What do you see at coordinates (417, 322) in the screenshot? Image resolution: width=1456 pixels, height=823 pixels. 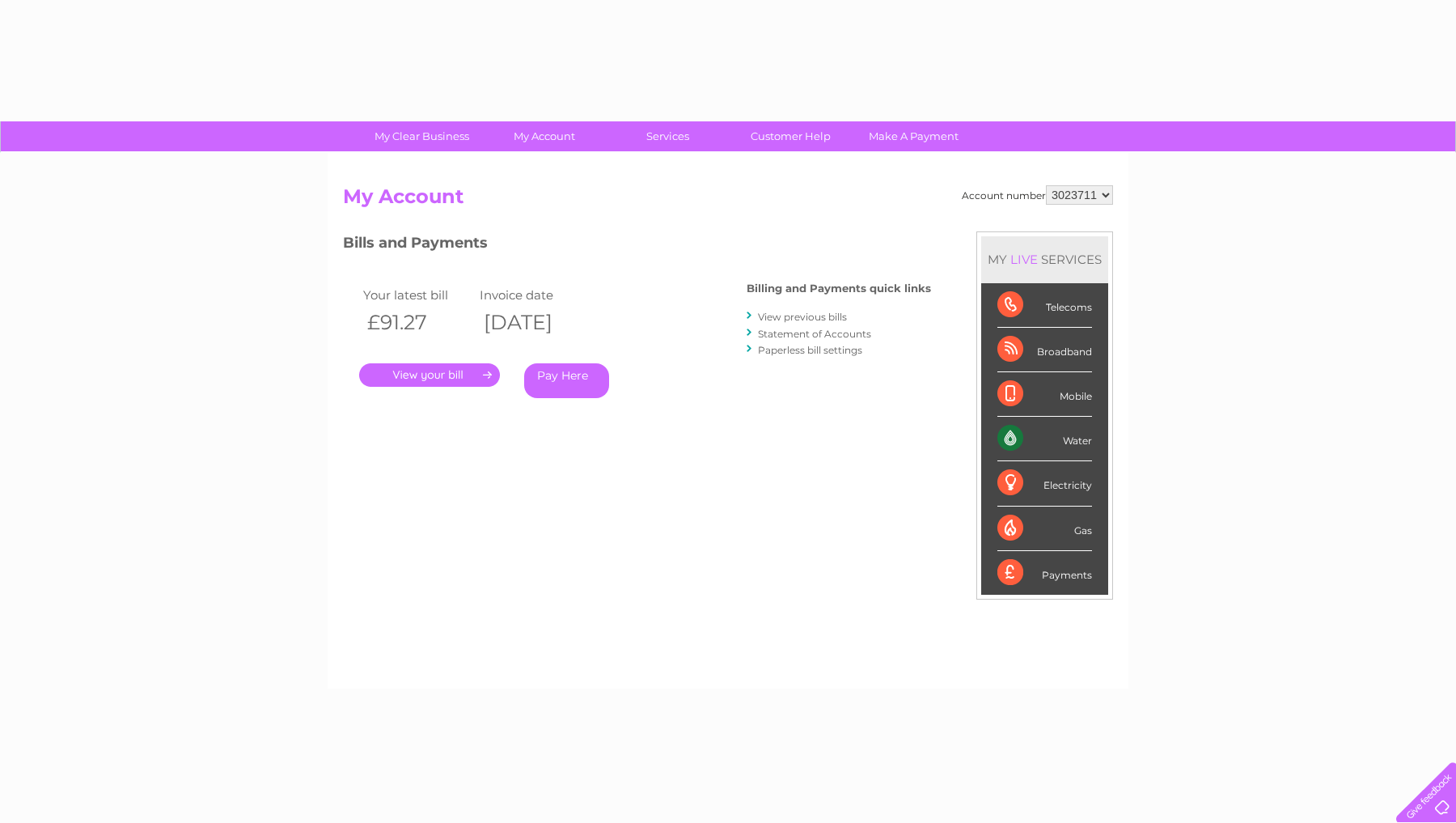 I see `th: £91.27` at bounding box center [417, 322].